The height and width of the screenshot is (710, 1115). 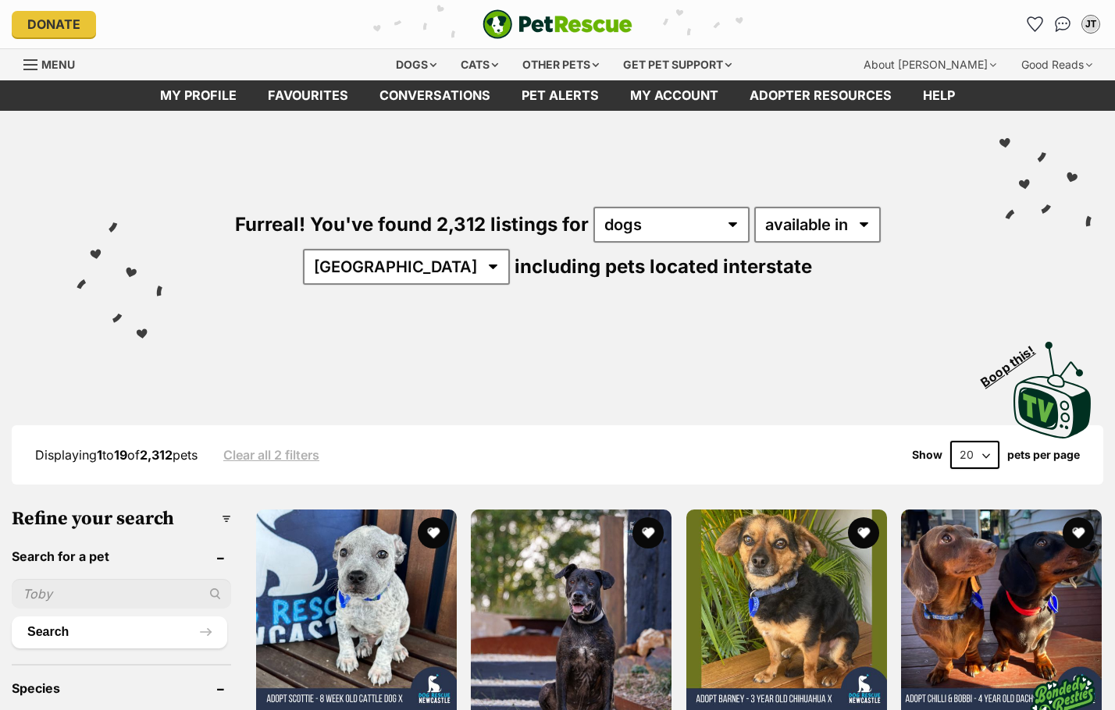 What do you see at coordinates (55, 63) in the screenshot?
I see `a: Menu` at bounding box center [55, 63].